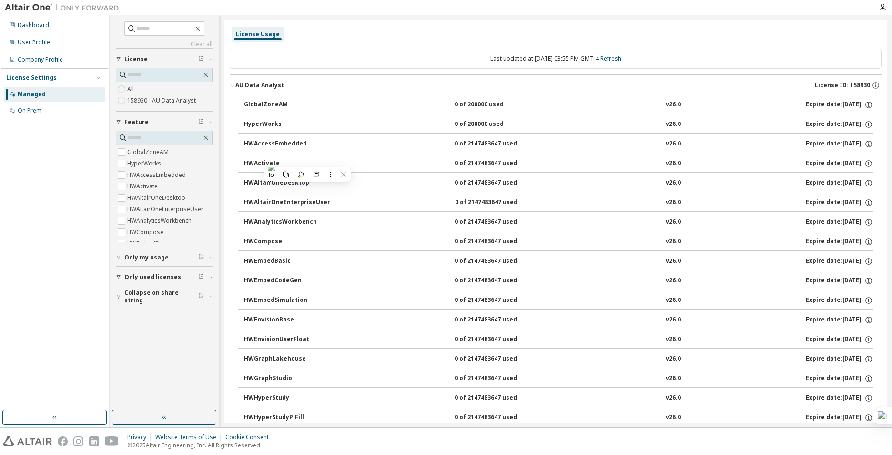 This screenshot has height=455, width=892. What do you see at coordinates (190, 437) in the screenshot?
I see `div: Website Terms of Use` at bounding box center [190, 437].